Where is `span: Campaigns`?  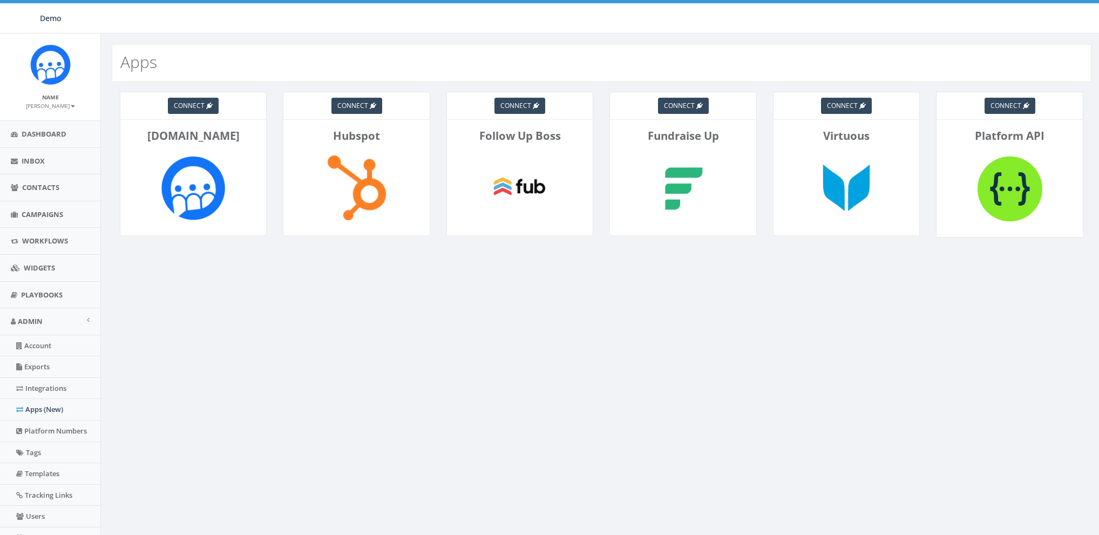 span: Campaigns is located at coordinates (42, 214).